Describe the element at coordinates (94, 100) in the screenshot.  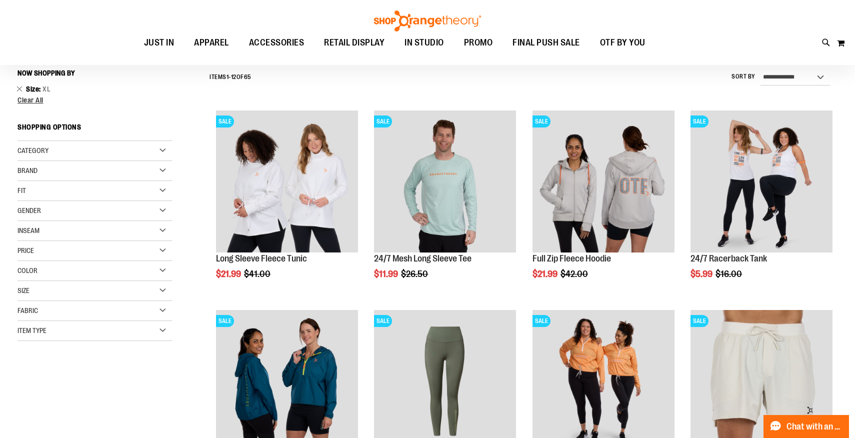
I see `a: Clear All` at that location.